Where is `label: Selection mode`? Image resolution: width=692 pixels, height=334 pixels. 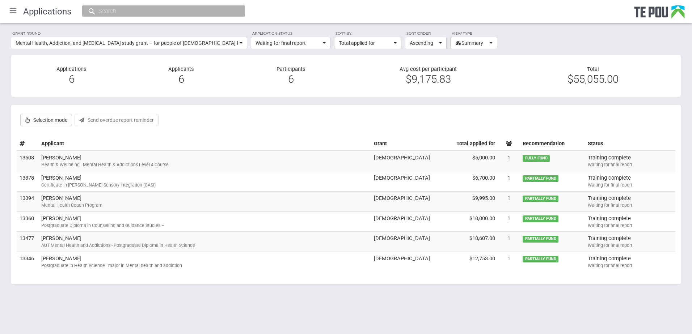
label: Selection mode is located at coordinates (46, 120).